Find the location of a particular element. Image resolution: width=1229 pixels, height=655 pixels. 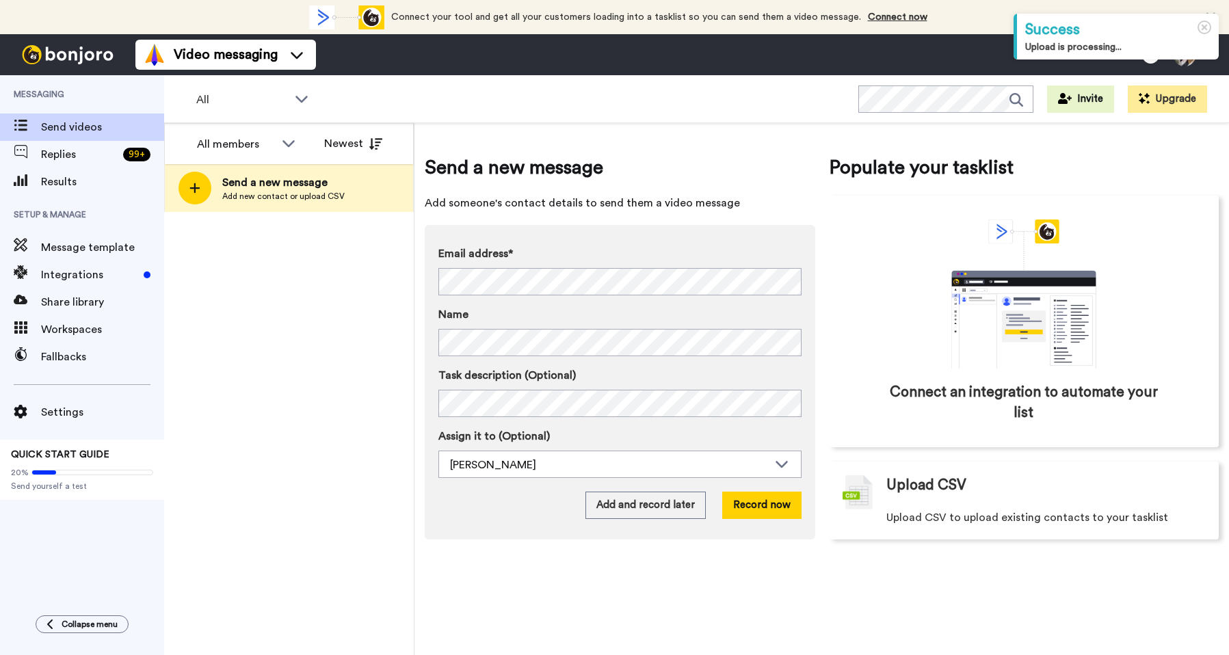

span: 20% is located at coordinates (20, 473).